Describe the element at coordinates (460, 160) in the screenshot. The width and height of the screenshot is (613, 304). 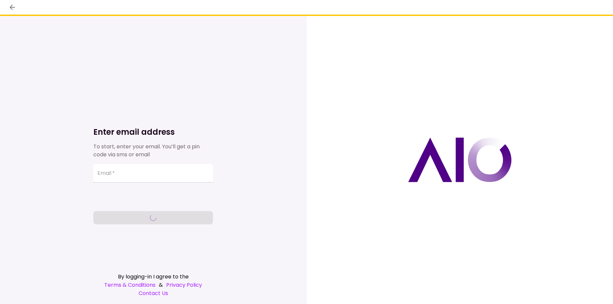
I see `img: AIO logo` at that location.